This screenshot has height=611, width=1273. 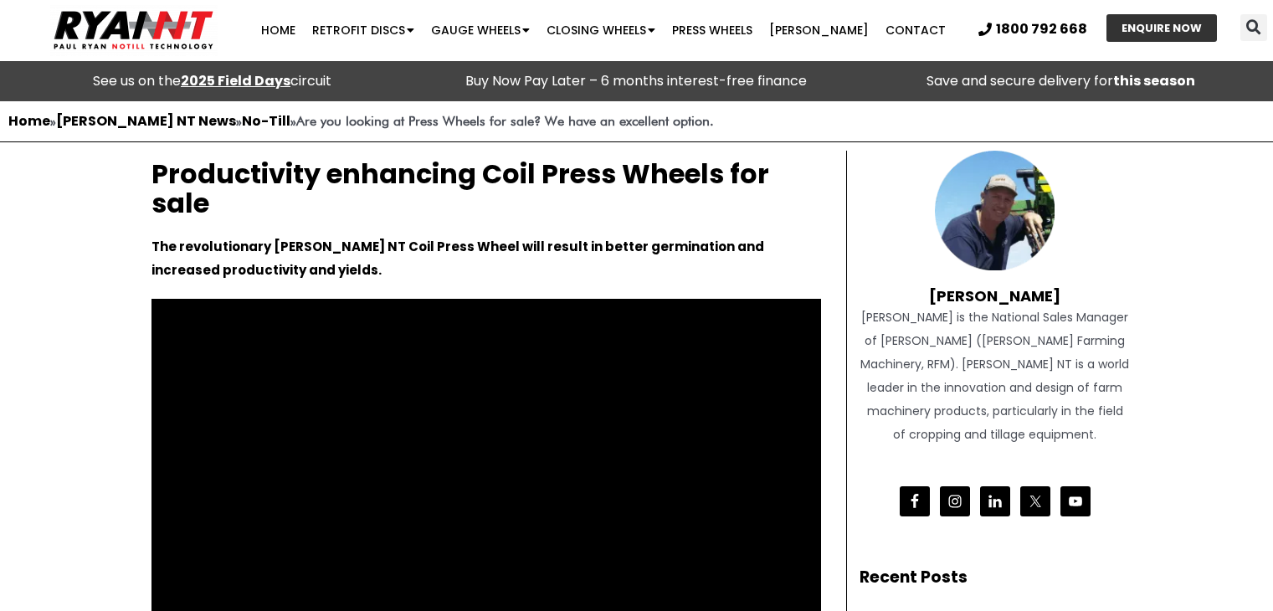 What do you see at coordinates (916, 30) in the screenshot?
I see `a: Contact` at bounding box center [916, 30].